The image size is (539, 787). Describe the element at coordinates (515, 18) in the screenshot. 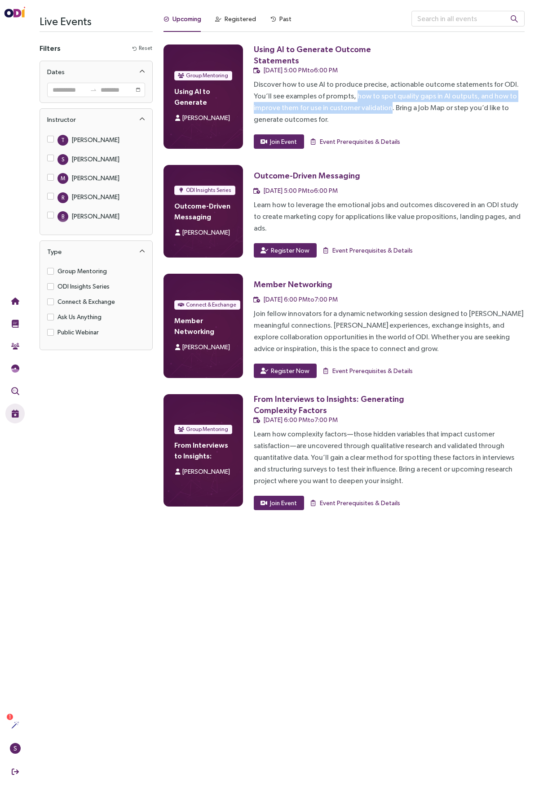

I see `button: search` at that location.